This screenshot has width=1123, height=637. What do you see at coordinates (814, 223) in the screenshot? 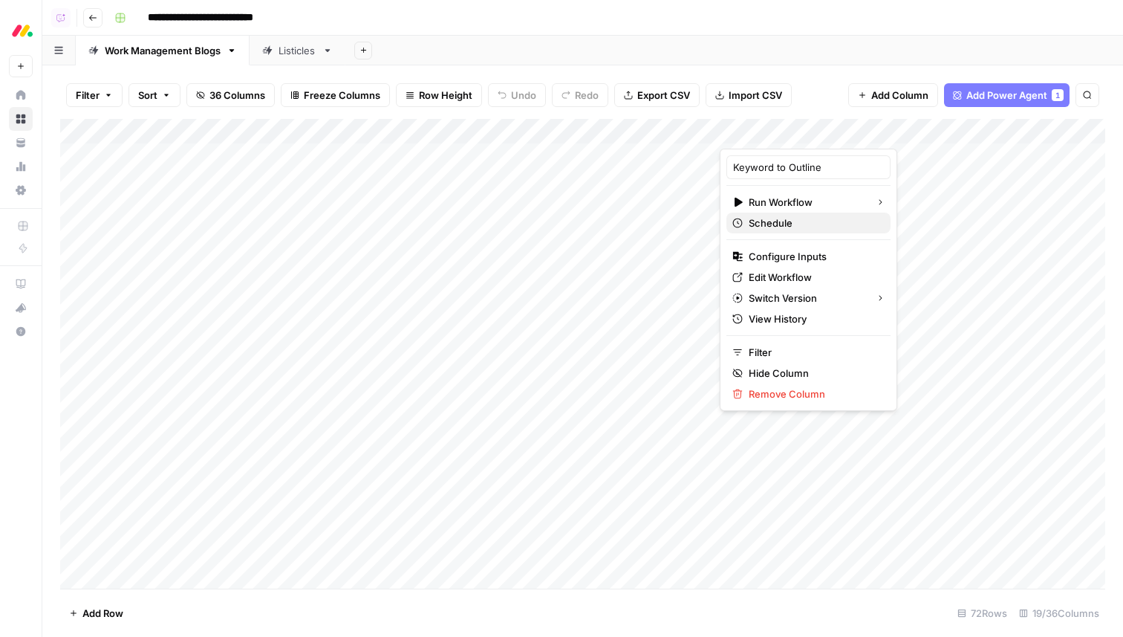
I see `span: Schedule` at bounding box center [814, 223].